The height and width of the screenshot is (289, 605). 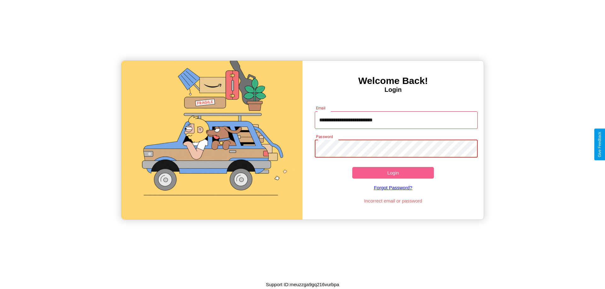 I want to click on h4: Login, so click(x=393, y=90).